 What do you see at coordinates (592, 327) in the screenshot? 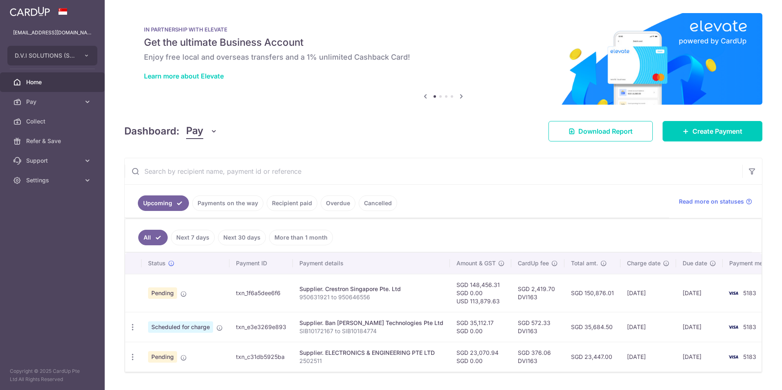
I see `td: SGD 35,684.50` at bounding box center [592, 327].